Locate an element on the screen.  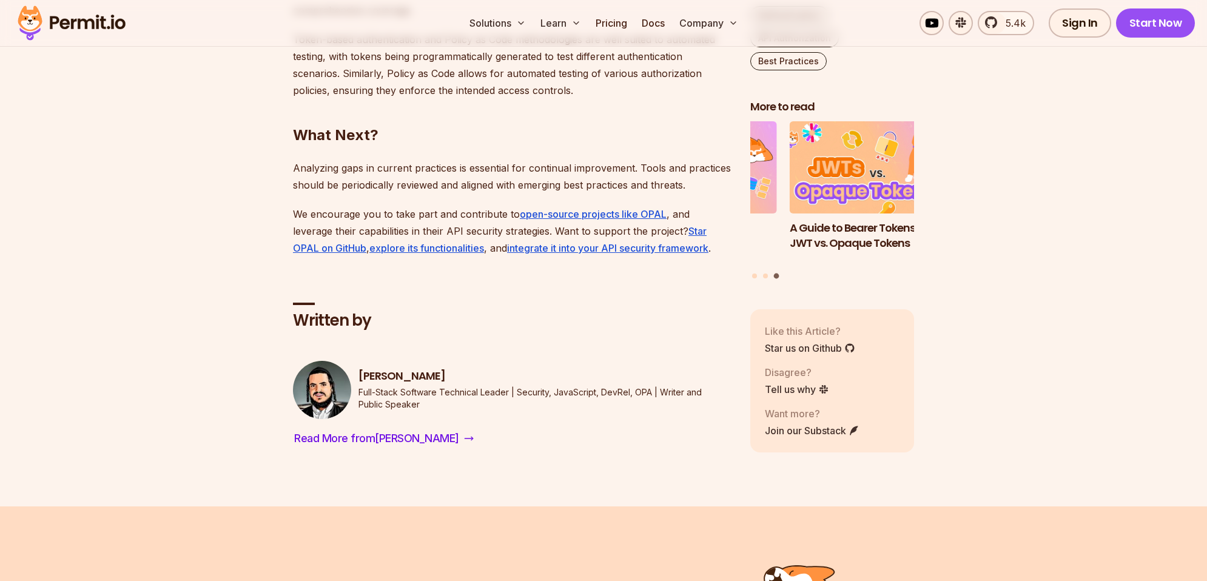
a: Best Practices is located at coordinates (789, 61).